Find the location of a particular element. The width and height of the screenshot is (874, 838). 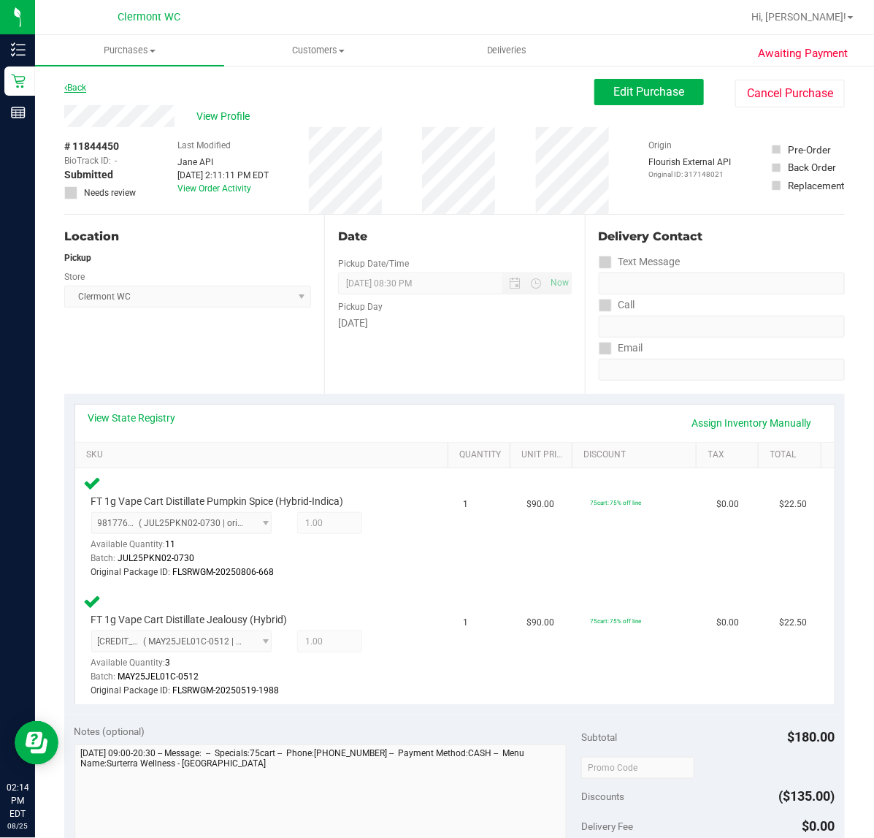

a: View Order Activity is located at coordinates (214, 188).